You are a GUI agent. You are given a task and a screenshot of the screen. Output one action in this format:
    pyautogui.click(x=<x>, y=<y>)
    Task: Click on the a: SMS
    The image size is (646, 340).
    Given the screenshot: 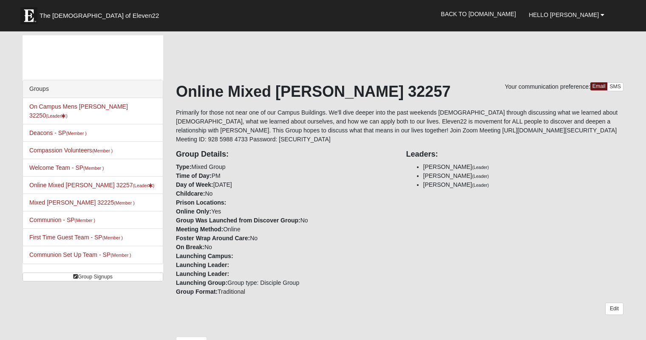 What is the action you would take?
    pyautogui.click(x=615, y=87)
    